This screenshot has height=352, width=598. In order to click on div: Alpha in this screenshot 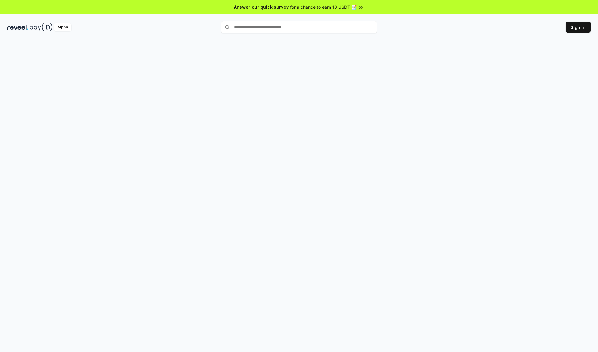, I will do `click(63, 27)`.